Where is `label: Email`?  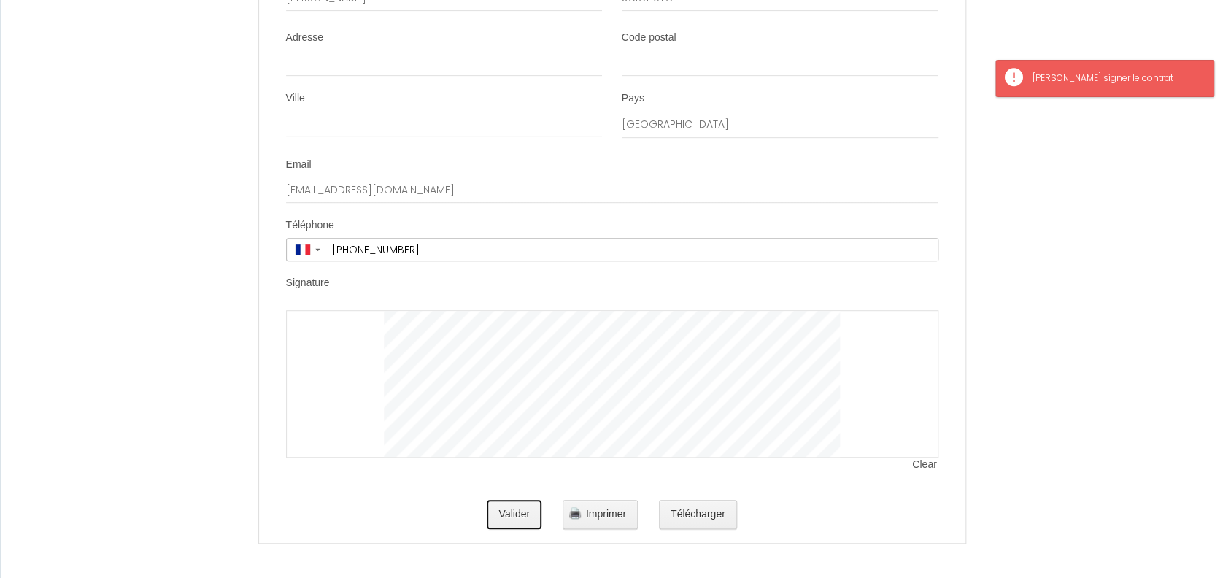 label: Email is located at coordinates (298, 165).